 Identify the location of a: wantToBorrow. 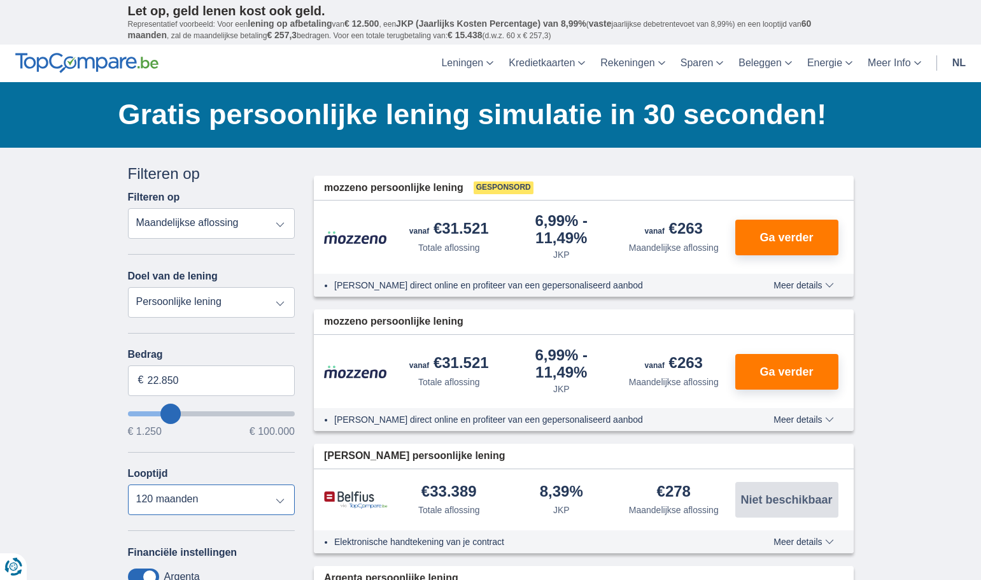
(211, 414).